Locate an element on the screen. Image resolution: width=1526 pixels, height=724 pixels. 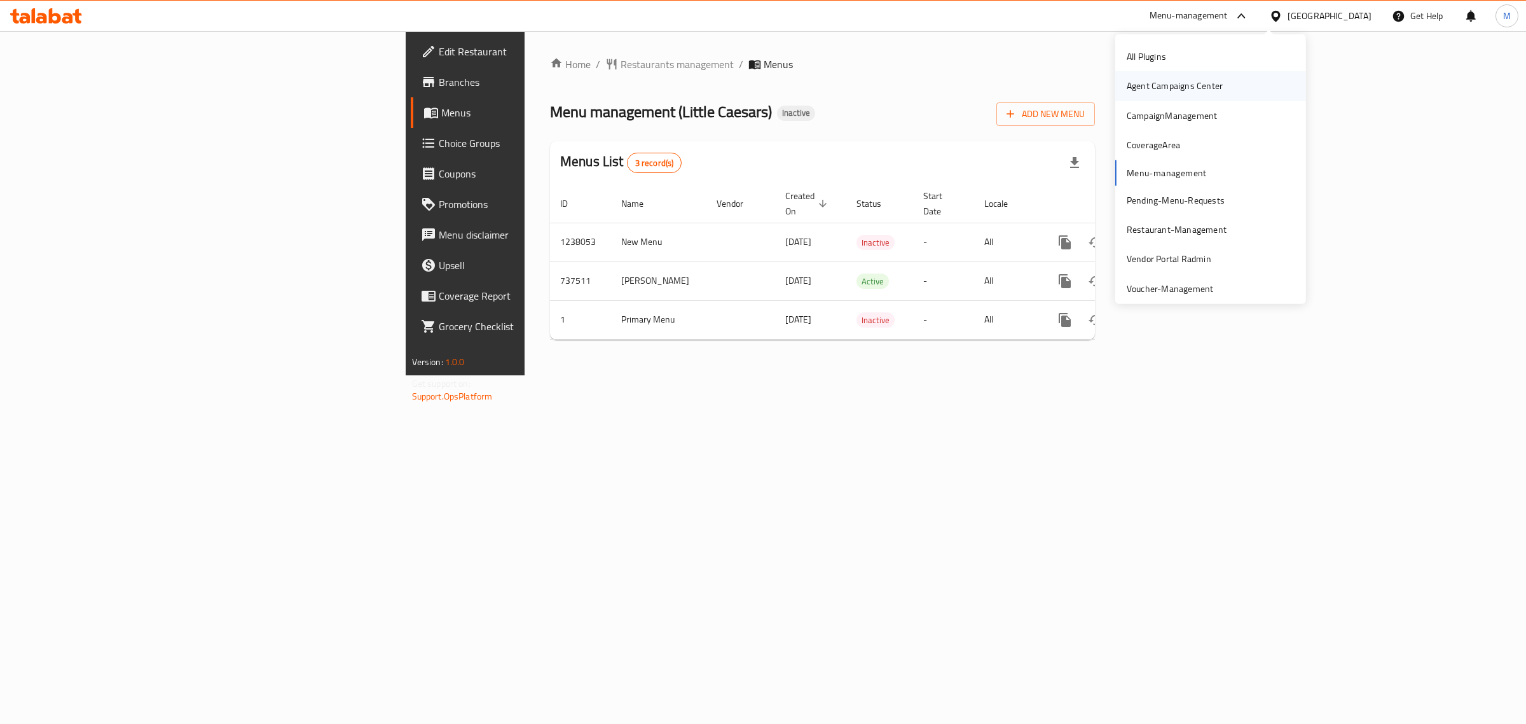
a: Upsell is located at coordinates (535, 265).